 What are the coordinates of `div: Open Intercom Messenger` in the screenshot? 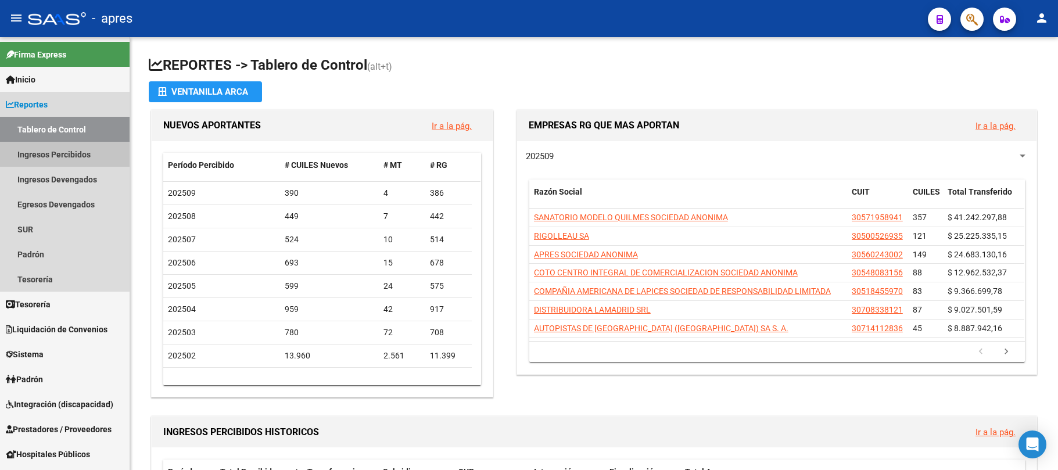 It's located at (1032, 444).